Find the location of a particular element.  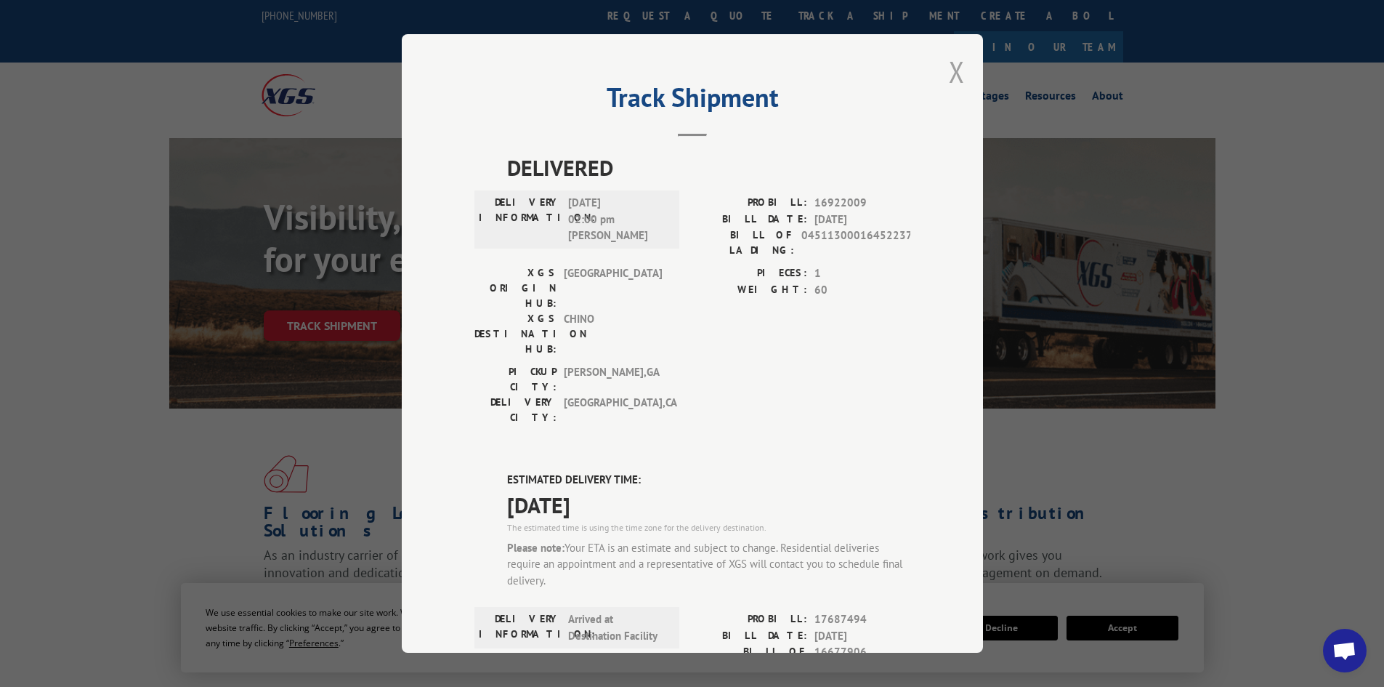

div: The estimated time is using the time zone for the delivery destination. is located at coordinates (709, 528).